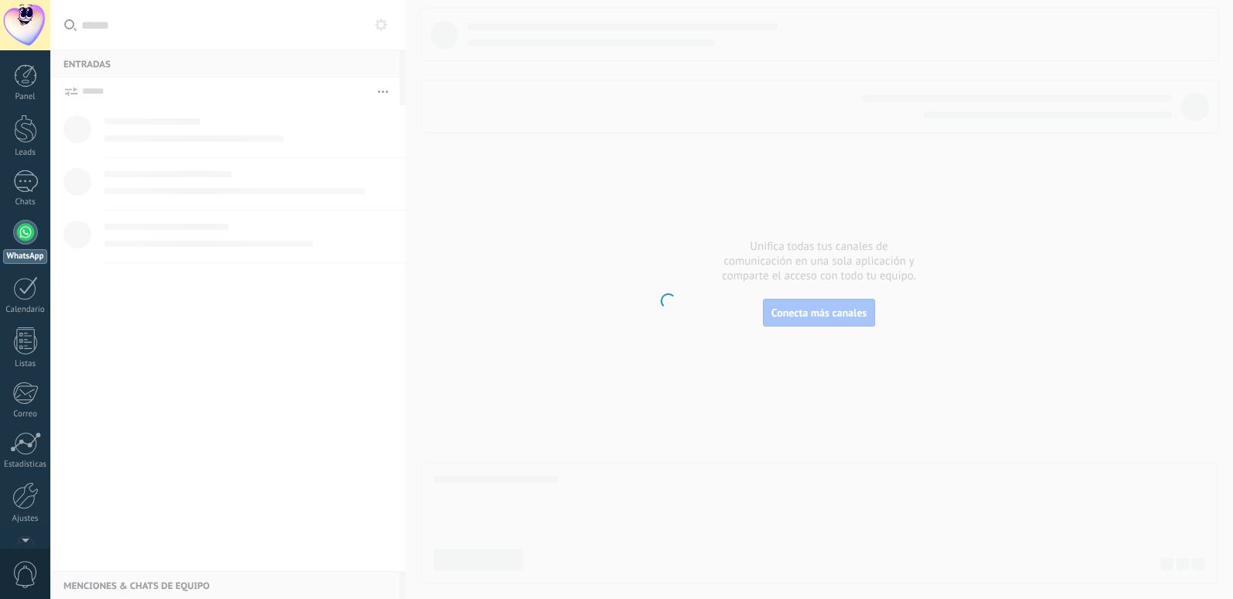 Image resolution: width=1233 pixels, height=599 pixels. I want to click on div: WhatsApp, so click(25, 256).